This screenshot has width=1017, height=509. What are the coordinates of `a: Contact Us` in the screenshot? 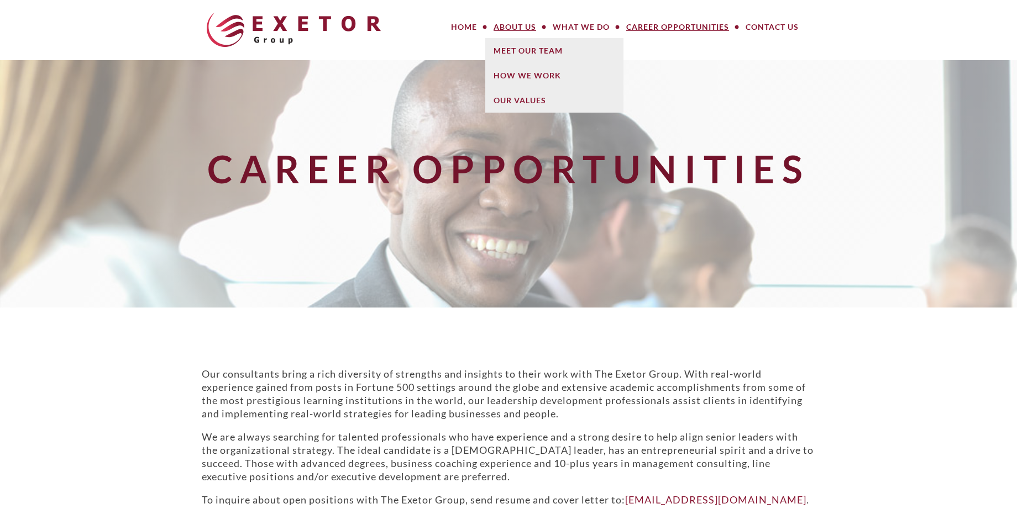 It's located at (772, 27).